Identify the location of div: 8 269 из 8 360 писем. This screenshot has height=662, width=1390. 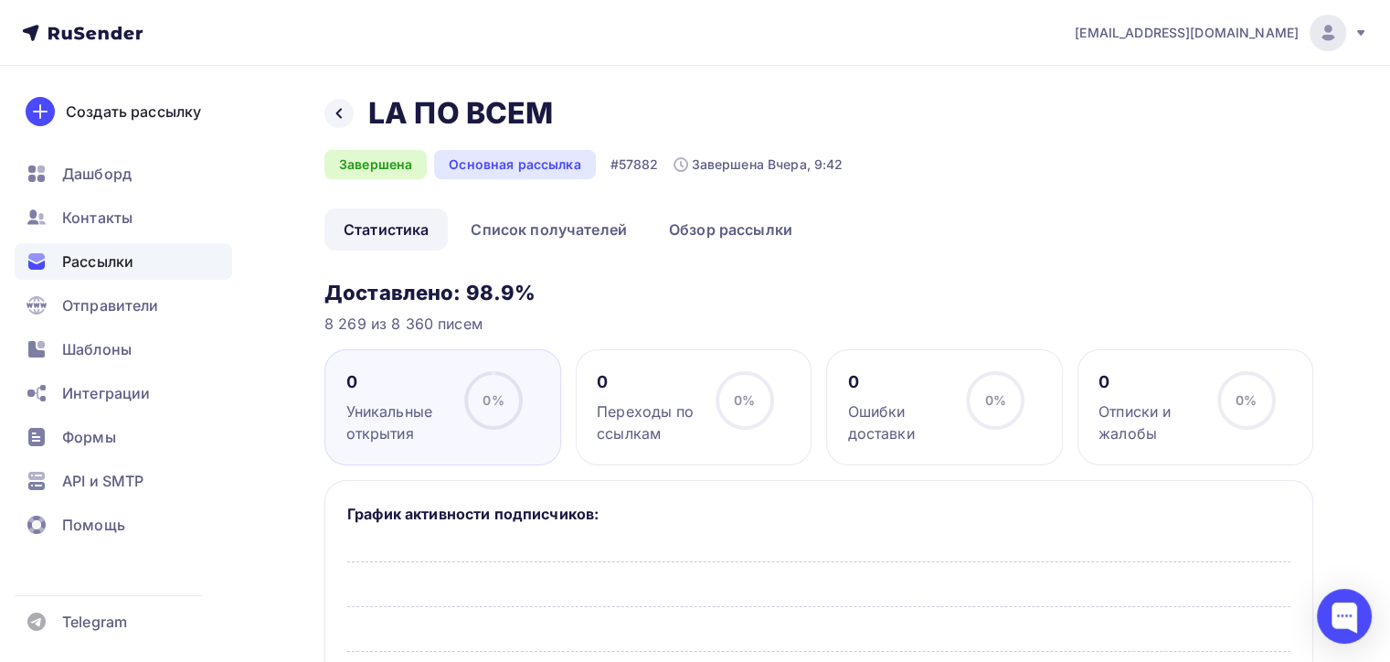
(819, 323).